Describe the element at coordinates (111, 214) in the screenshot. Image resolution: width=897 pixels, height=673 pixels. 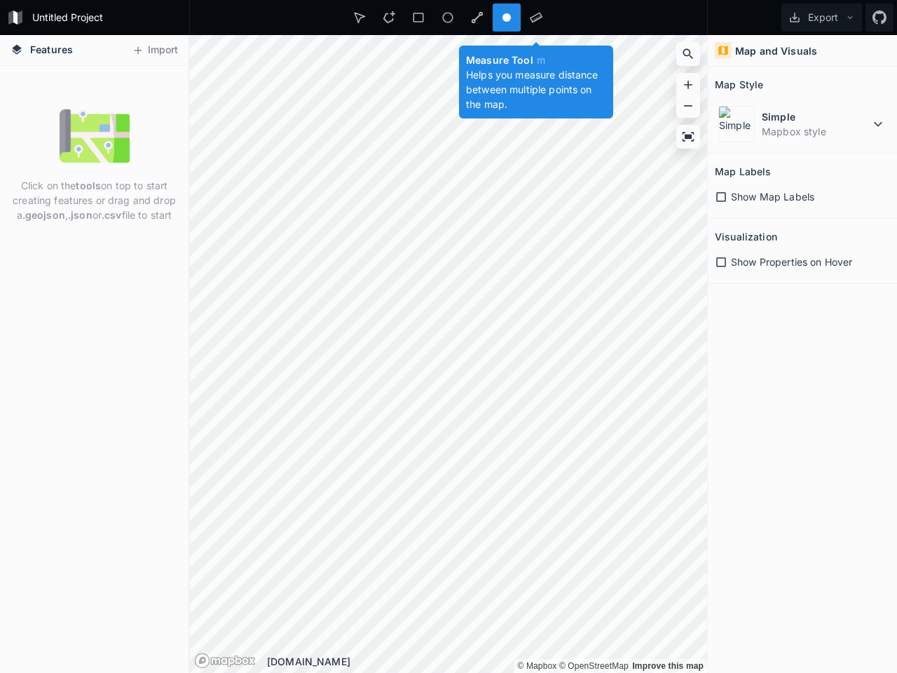
I see `strong: .csv` at that location.